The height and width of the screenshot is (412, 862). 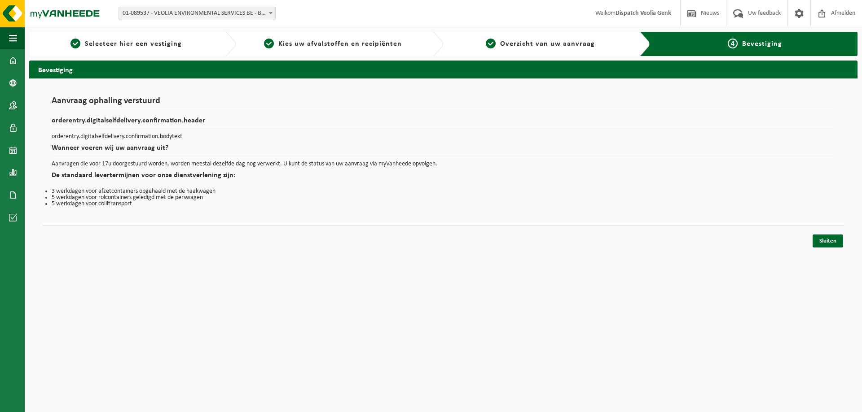 What do you see at coordinates (443, 164) in the screenshot?
I see `p: Aanvragen die voor 17u doorgestuurd worden, worden meestal dezelfde dag nog verwerkt. U kunt de s...` at bounding box center [443, 164].